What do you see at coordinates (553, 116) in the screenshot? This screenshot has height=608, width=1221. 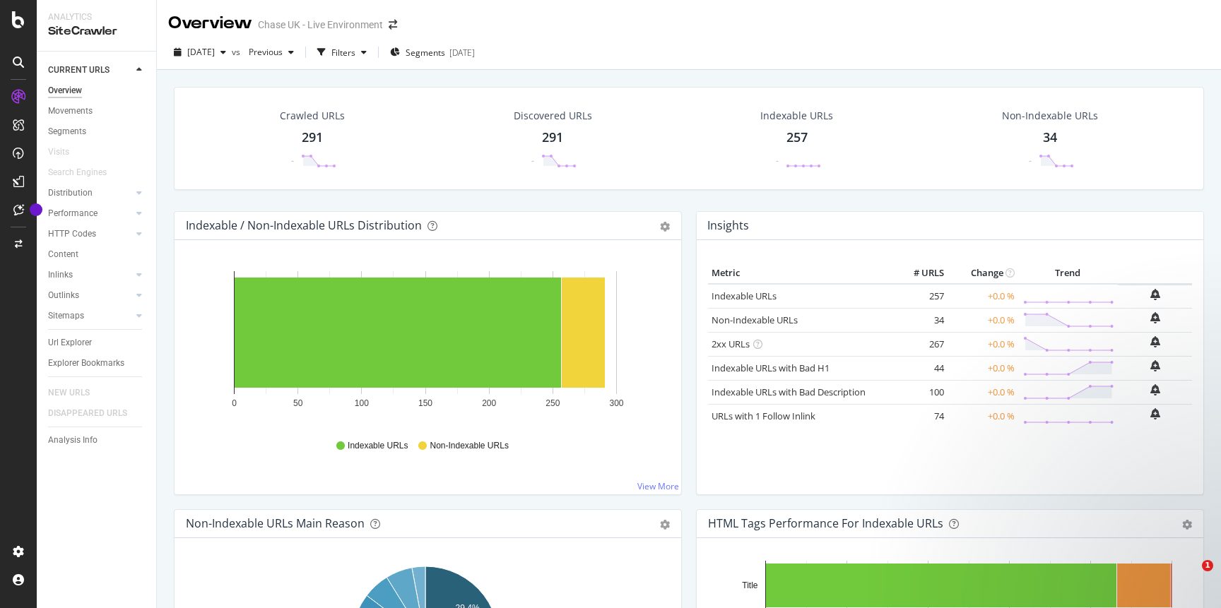 I see `div: Discovered URLs` at bounding box center [553, 116].